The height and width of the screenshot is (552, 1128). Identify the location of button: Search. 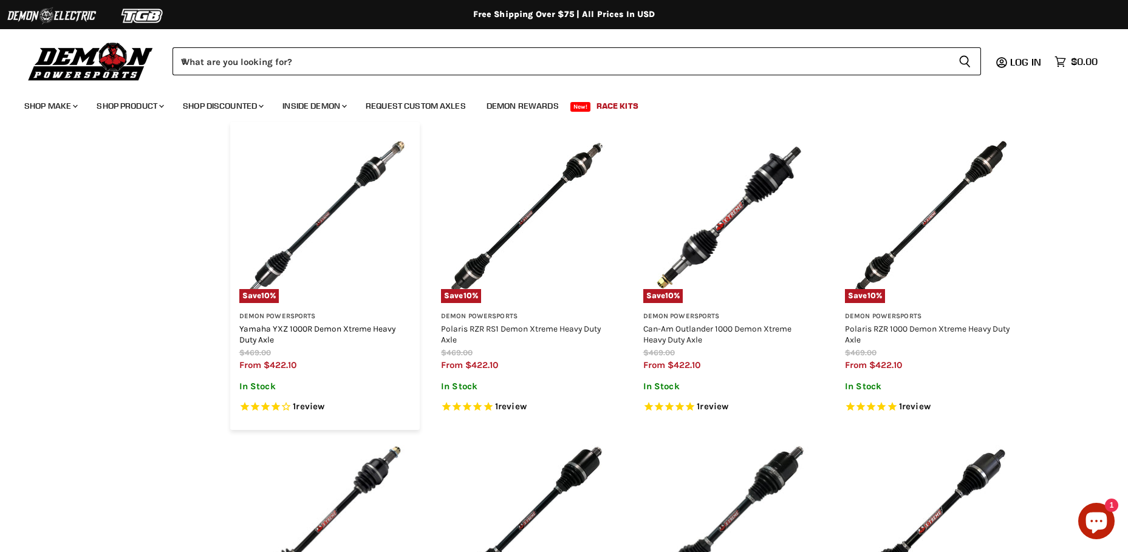
(965, 61).